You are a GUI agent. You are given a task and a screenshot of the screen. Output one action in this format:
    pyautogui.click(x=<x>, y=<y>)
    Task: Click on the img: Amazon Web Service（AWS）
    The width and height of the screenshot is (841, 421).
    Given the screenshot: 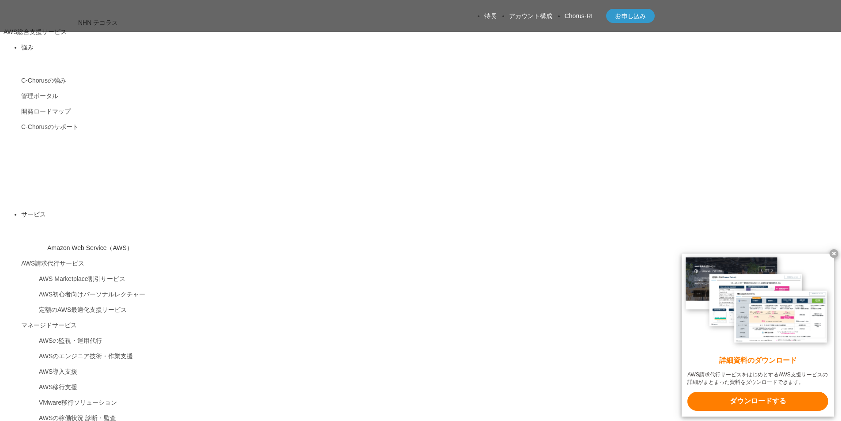 What is the action you would take?
    pyautogui.click(x=34, y=237)
    